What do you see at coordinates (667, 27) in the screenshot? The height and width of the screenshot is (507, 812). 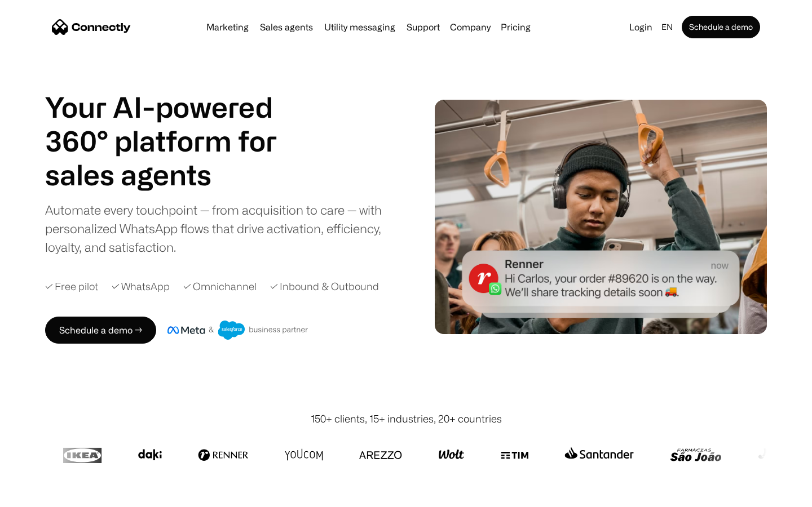 I see `div: en` at bounding box center [667, 27].